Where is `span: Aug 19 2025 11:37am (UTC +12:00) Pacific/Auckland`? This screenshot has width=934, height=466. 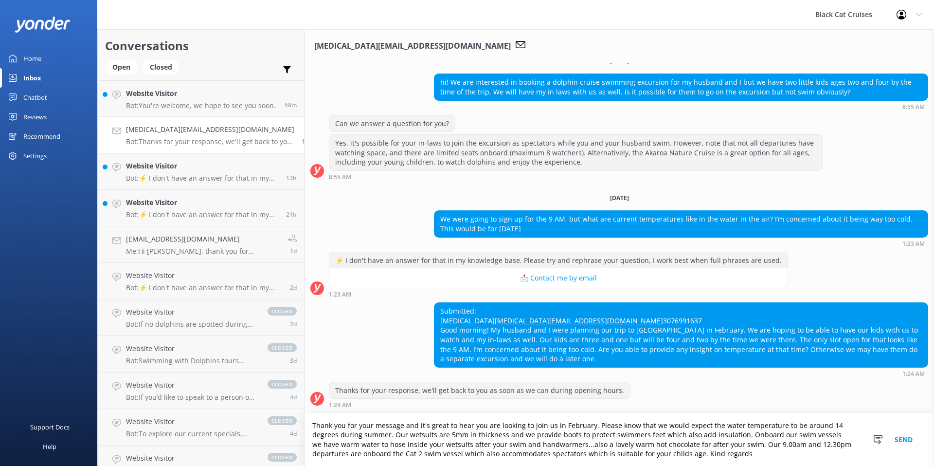 span: Aug 19 2025 11:37am (UTC +12:00) Pacific/Auckland is located at coordinates (293, 396).